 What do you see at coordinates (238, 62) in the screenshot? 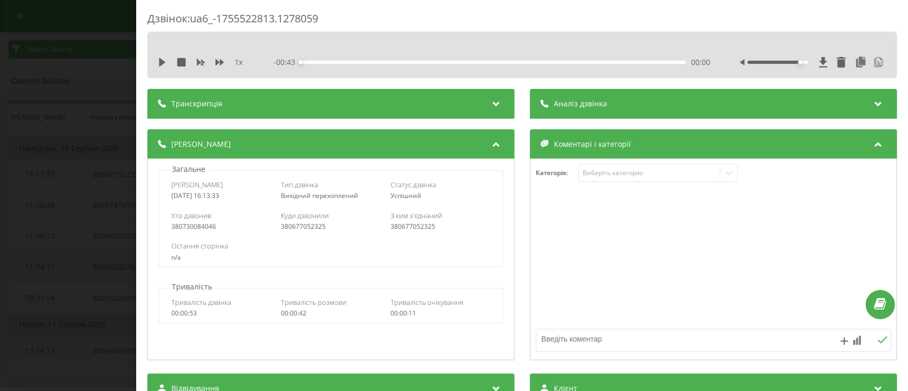
I see `span: 1 x` at bounding box center [238, 62].